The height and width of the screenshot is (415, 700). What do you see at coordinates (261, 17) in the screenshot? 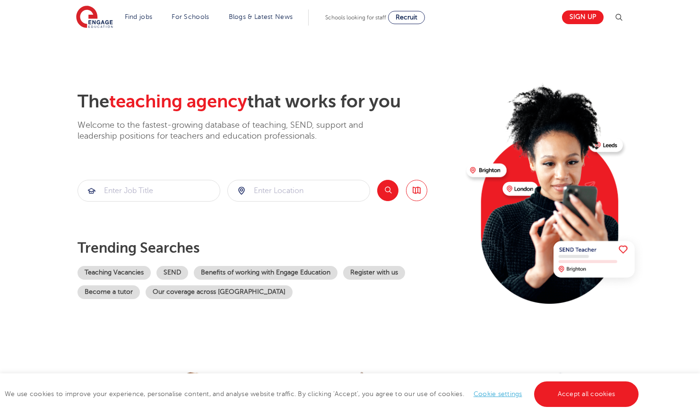
I see `a: Blogs & Latest News` at bounding box center [261, 17].